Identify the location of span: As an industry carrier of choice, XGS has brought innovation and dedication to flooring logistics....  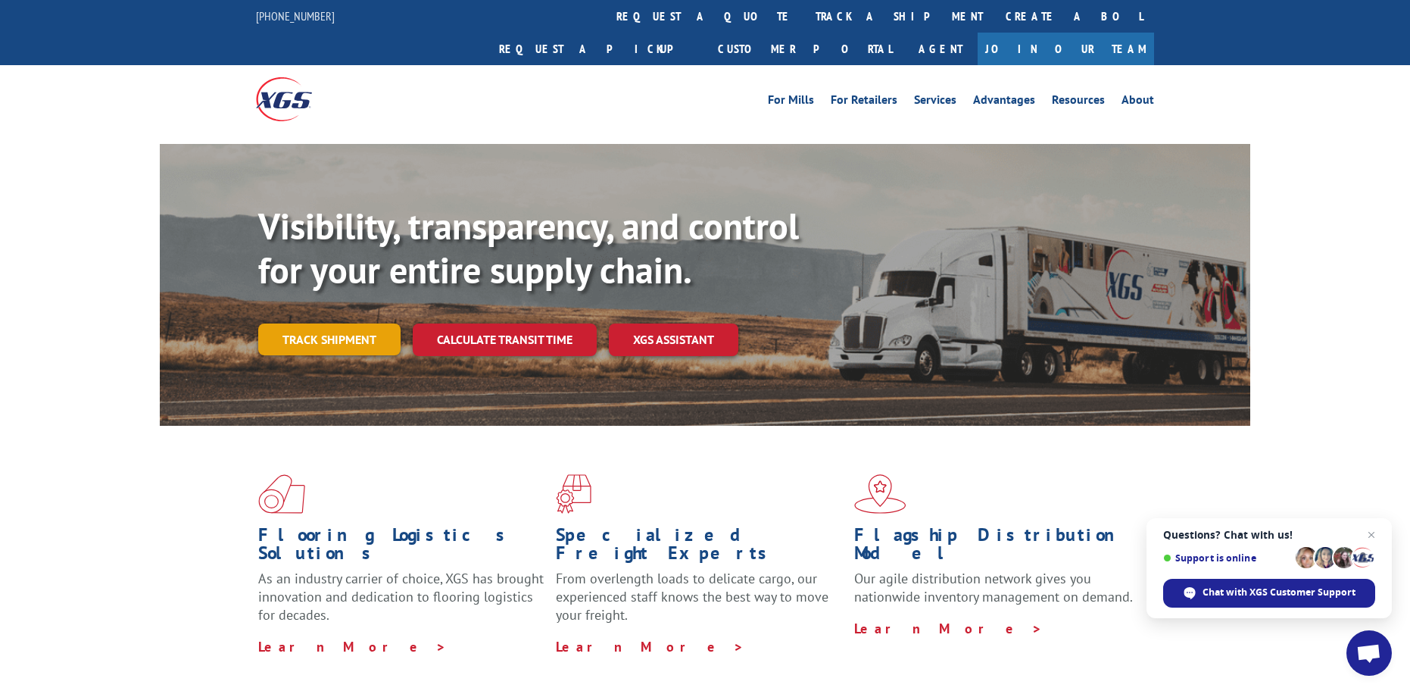
(401, 596).